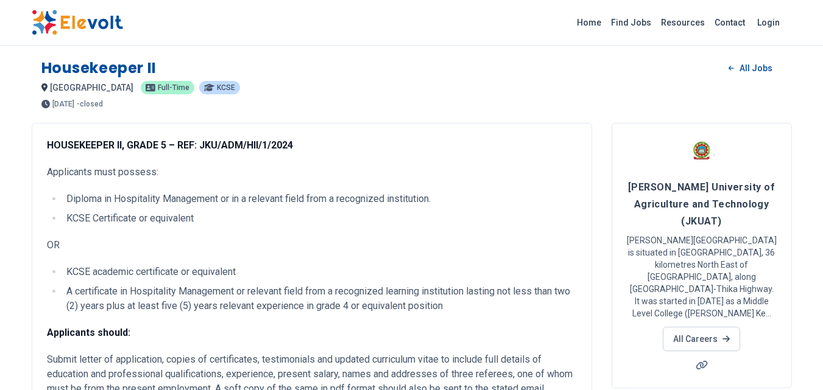 The image size is (823, 390). What do you see at coordinates (99, 68) in the screenshot?
I see `h1: Housekeeper II` at bounding box center [99, 68].